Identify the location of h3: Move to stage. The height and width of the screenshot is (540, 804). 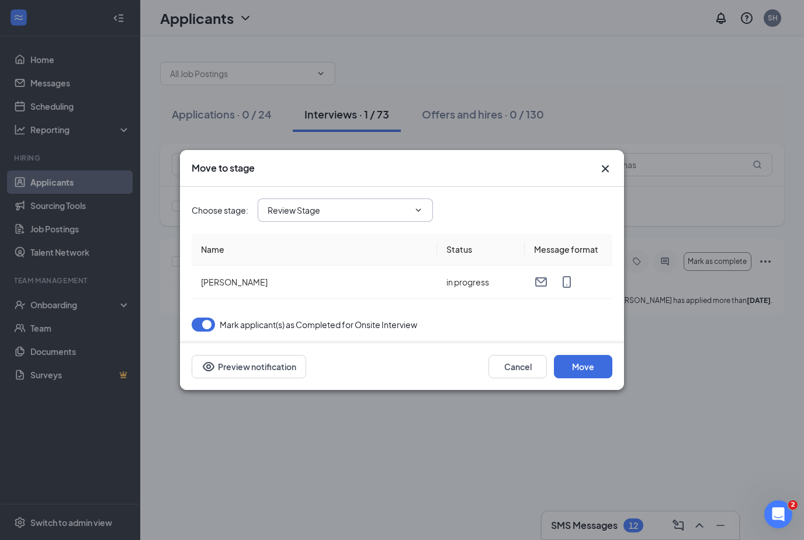
(223, 168).